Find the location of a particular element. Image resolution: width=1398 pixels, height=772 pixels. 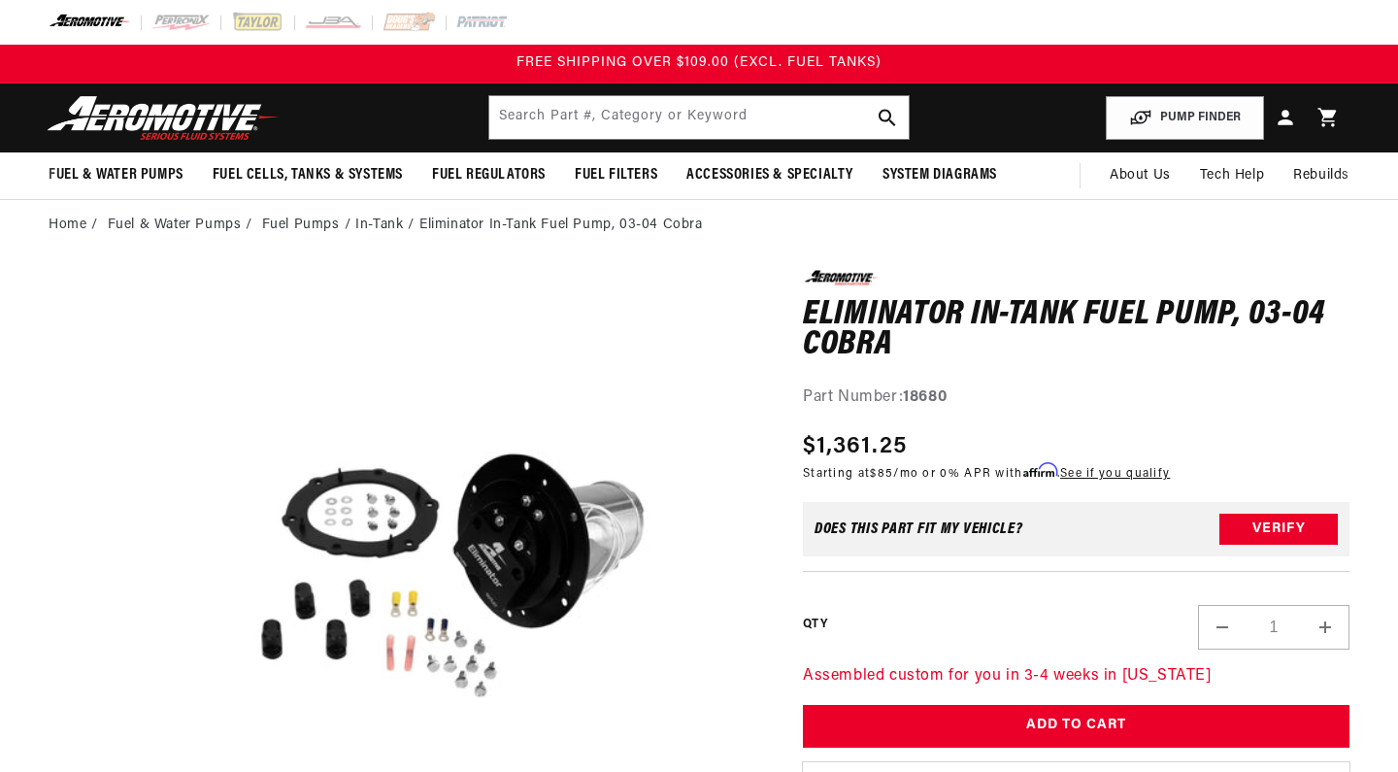

a: Home is located at coordinates (67, 225).